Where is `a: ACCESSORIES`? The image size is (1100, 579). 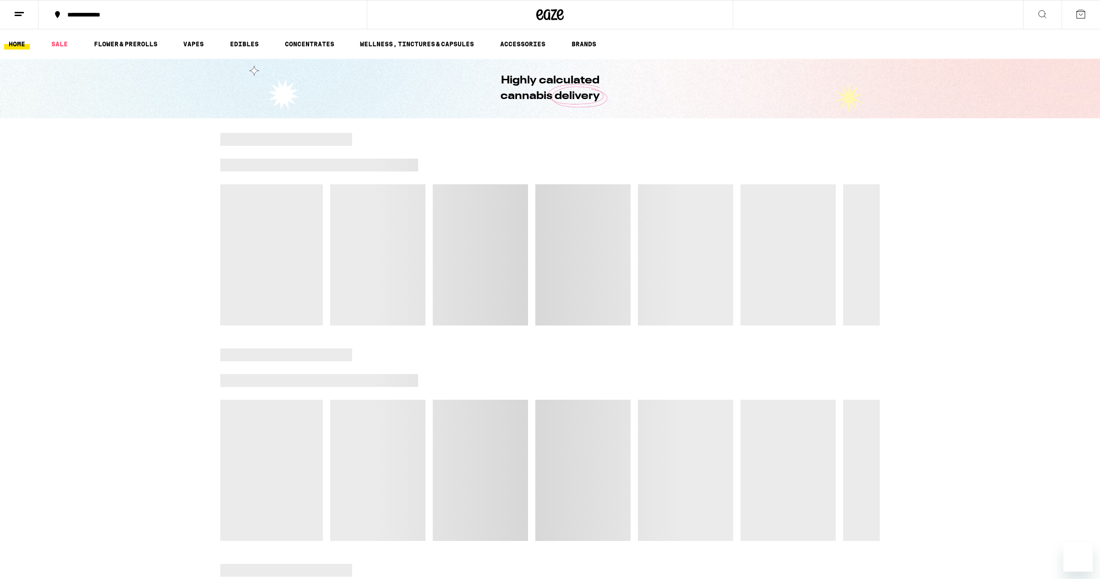 a: ACCESSORIES is located at coordinates (523, 44).